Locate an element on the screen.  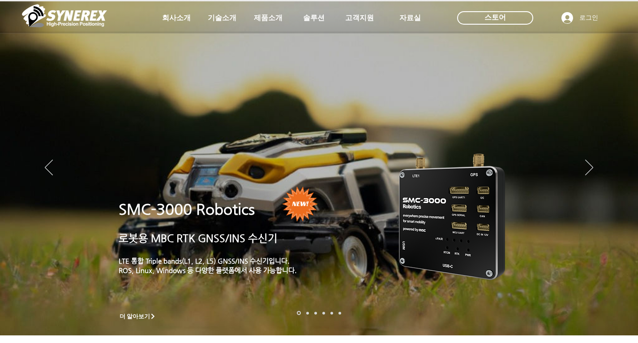
a: 로봇 is located at coordinates (332, 313).